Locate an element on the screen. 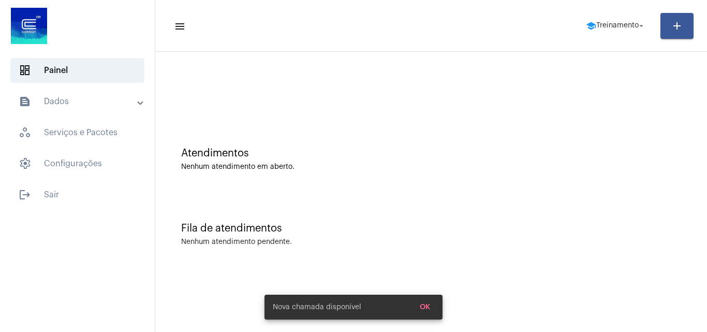 This screenshot has height=332, width=707. img: d4669ae0-8c07-2337-4f67-34b0df7f5ae4.jpeg is located at coordinates (29, 26).